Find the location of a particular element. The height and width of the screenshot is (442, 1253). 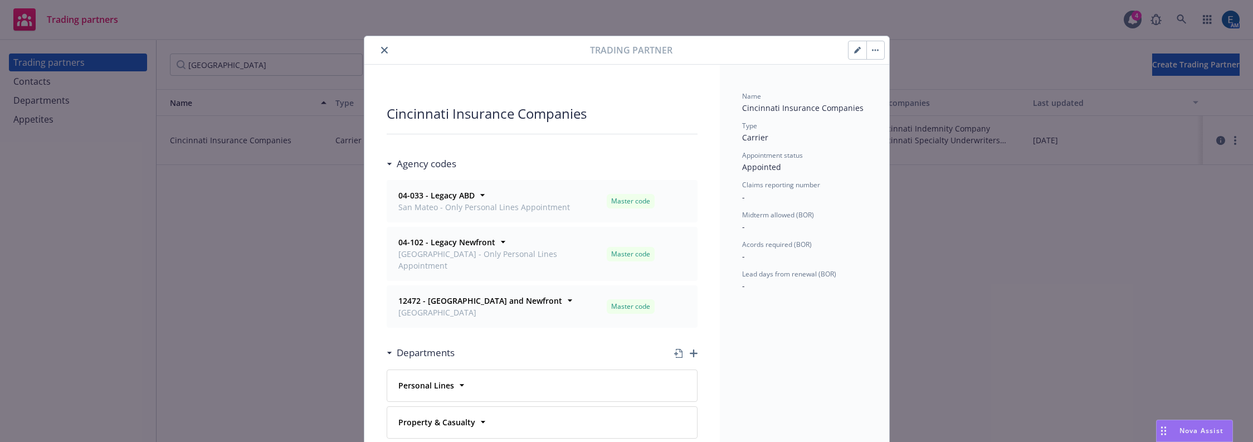

button: close is located at coordinates (384, 50).